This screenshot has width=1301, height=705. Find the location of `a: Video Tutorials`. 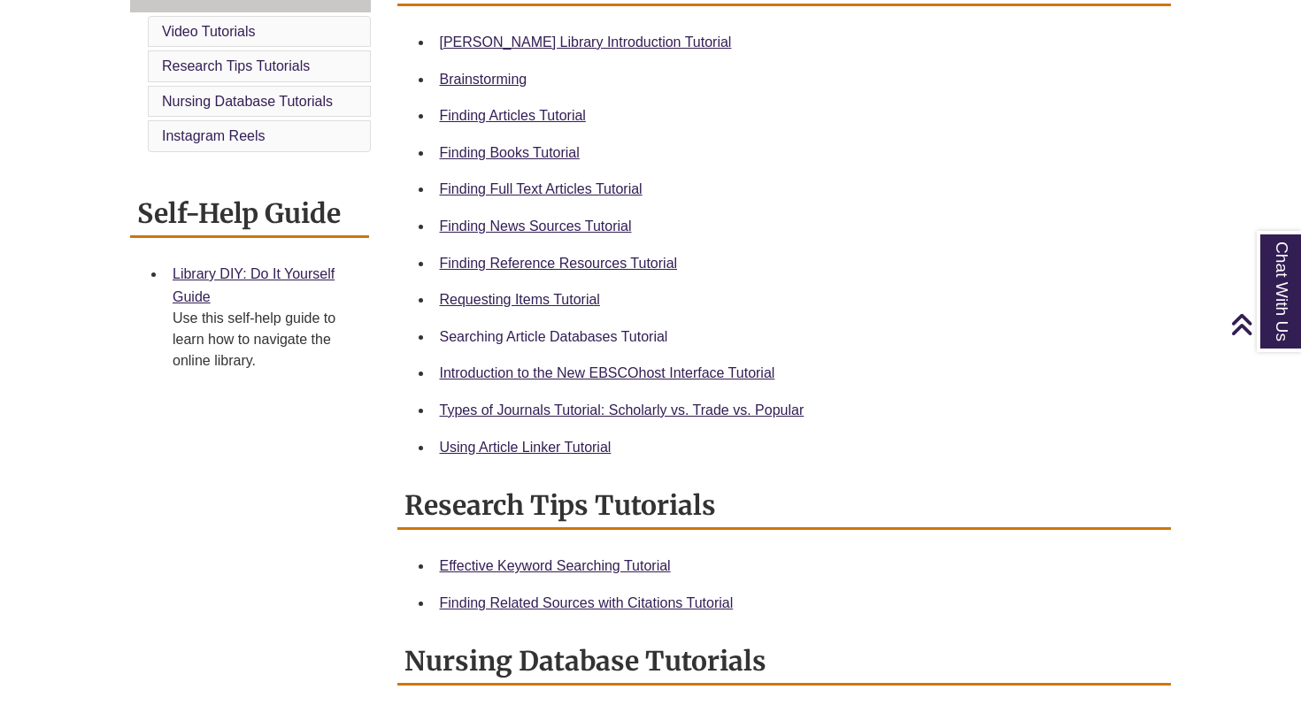

a: Video Tutorials is located at coordinates (209, 31).